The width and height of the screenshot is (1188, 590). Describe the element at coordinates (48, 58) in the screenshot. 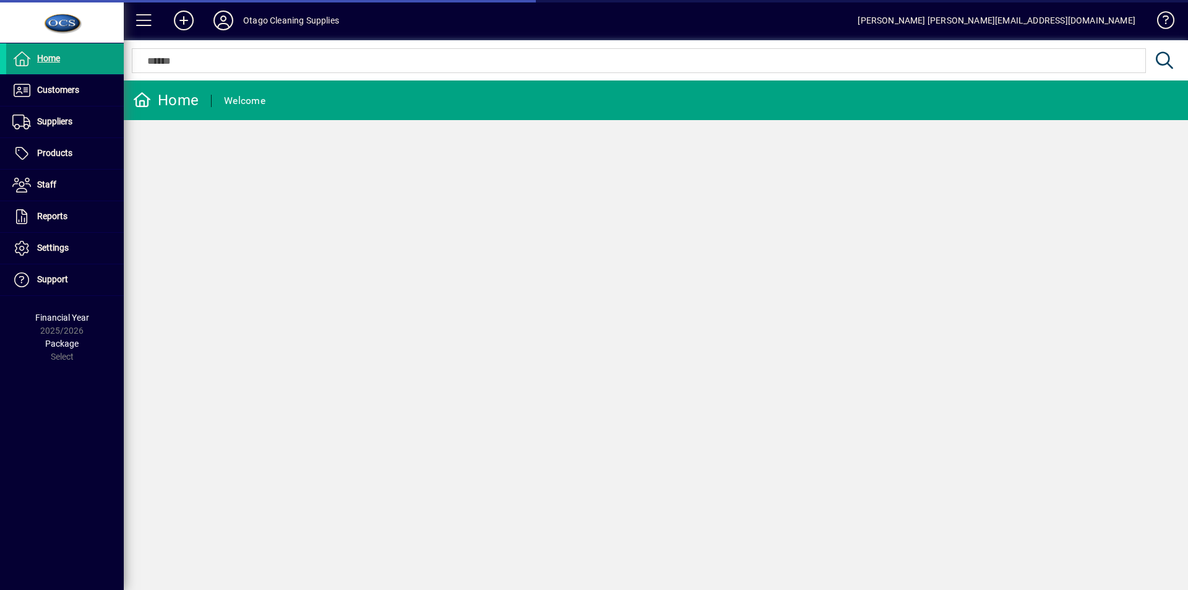

I see `span: Home` at that location.